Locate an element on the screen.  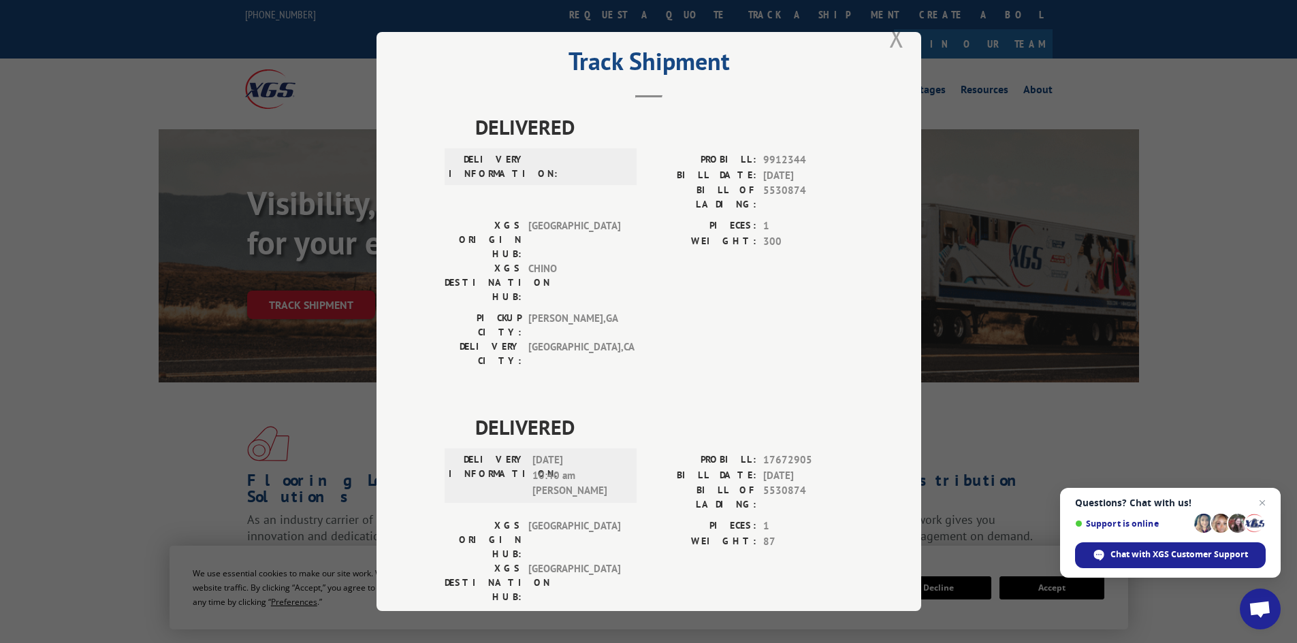
button: Close modal is located at coordinates (897, 37).